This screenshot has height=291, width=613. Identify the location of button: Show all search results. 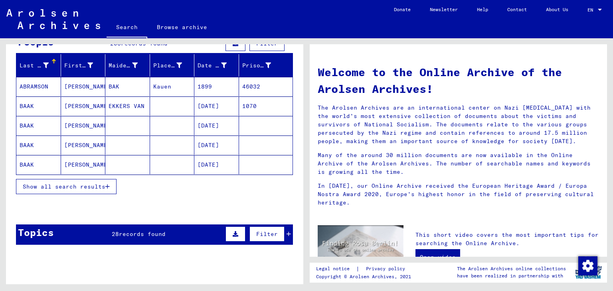
(66, 187).